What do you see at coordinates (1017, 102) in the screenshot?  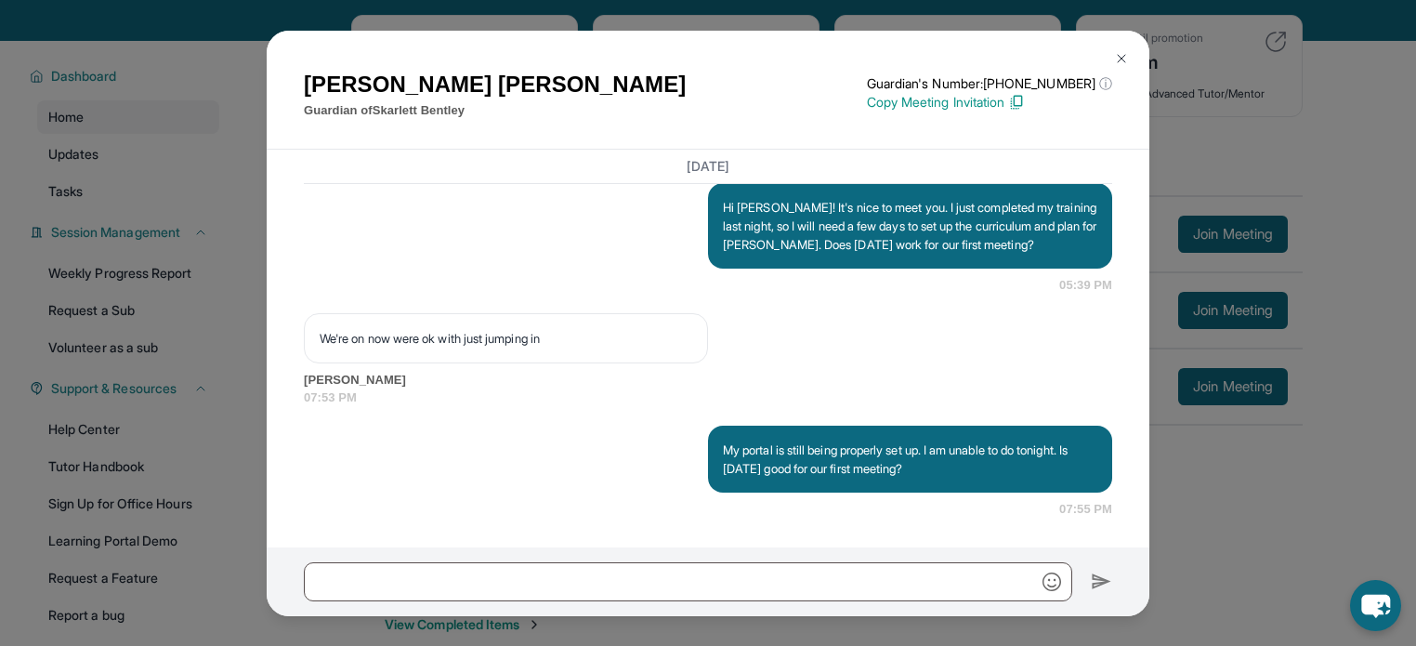 I see `img: Copy Icon` at bounding box center [1017, 102].